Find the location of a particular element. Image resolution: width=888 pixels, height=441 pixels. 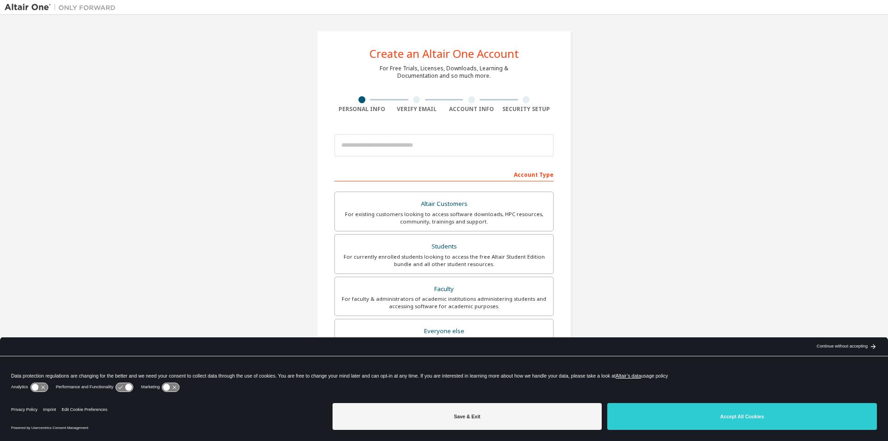

div: Verify Email is located at coordinates (417, 109).